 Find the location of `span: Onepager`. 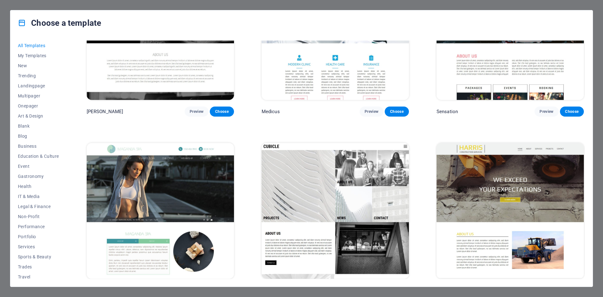

span: Onepager is located at coordinates (38, 106).